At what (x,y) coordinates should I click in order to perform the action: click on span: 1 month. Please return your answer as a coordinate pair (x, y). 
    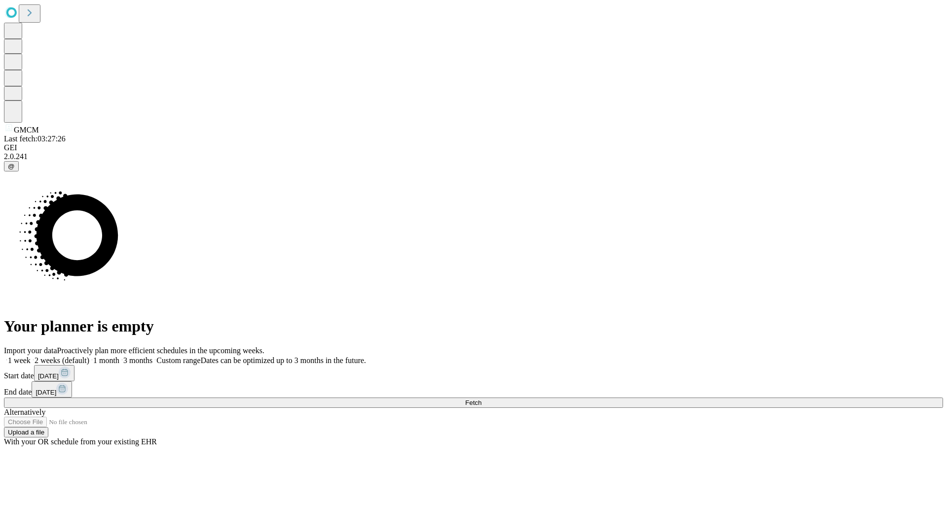
    Looking at the image, I should click on (106, 360).